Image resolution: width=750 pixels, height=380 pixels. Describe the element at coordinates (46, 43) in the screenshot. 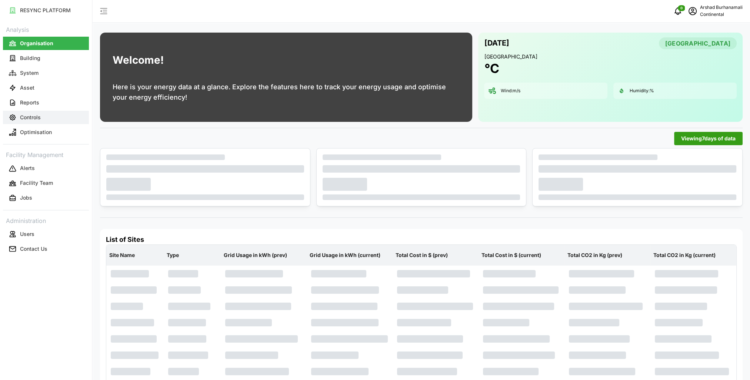

I see `button: Organisation` at that location.